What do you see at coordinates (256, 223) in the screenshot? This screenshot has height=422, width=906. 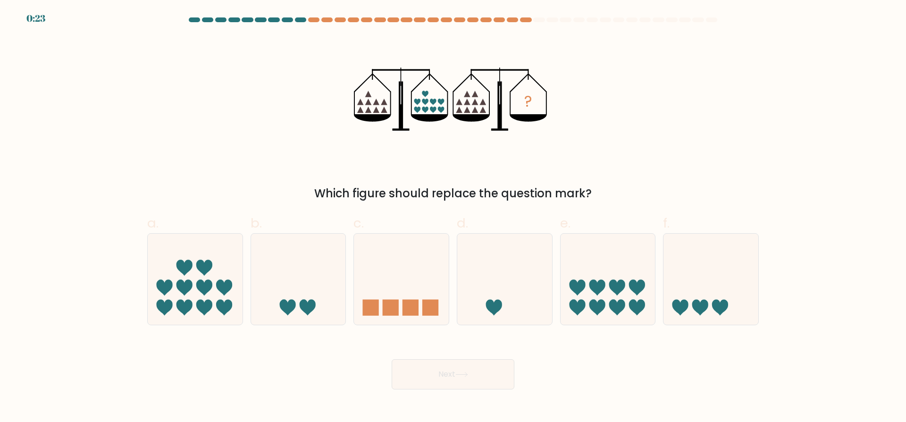 I see `span: b.` at bounding box center [256, 223].